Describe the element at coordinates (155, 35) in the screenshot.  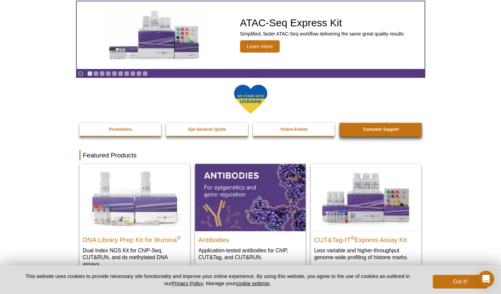
I see `img: ATAC-Seq Express Kit` at that location.